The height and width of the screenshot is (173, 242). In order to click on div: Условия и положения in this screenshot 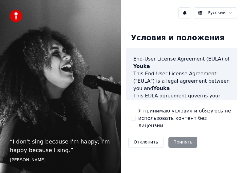, I will do `click(178, 38)`.